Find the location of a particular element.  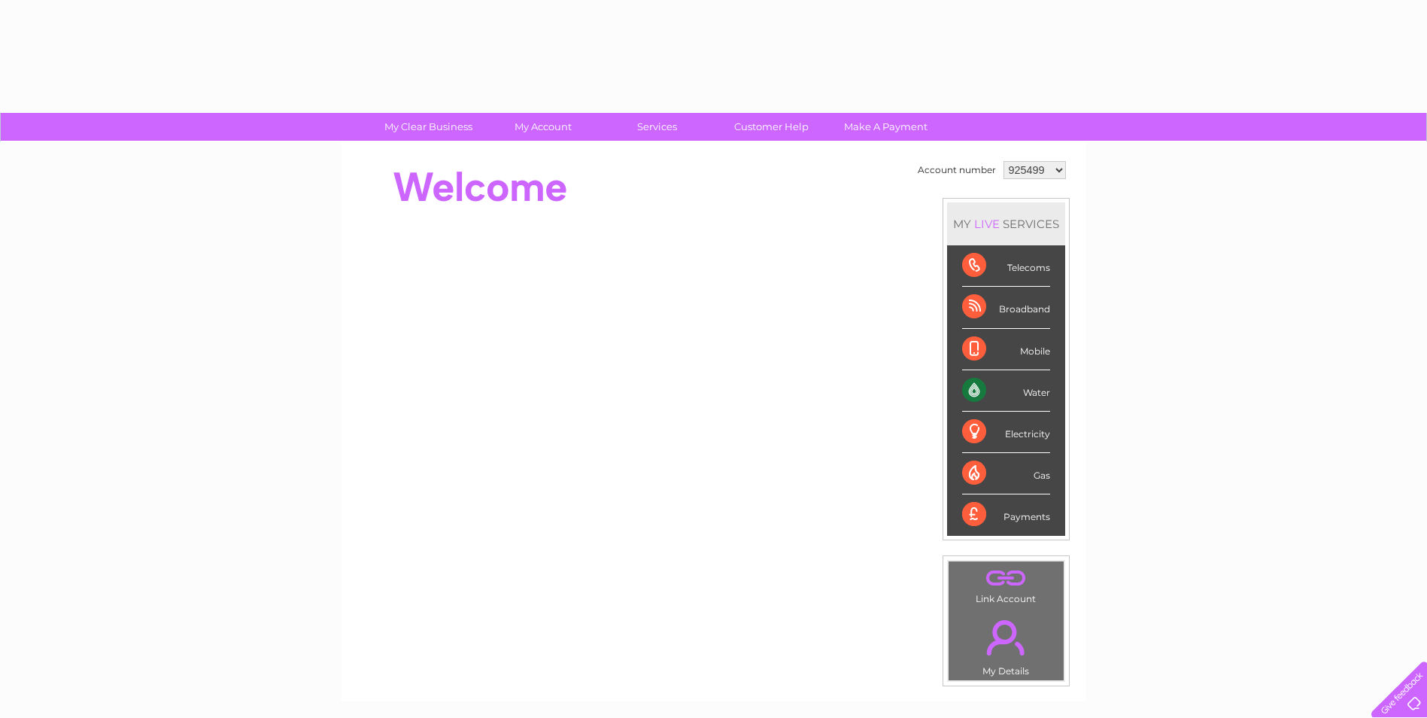

div: Broadband is located at coordinates (1006, 307).